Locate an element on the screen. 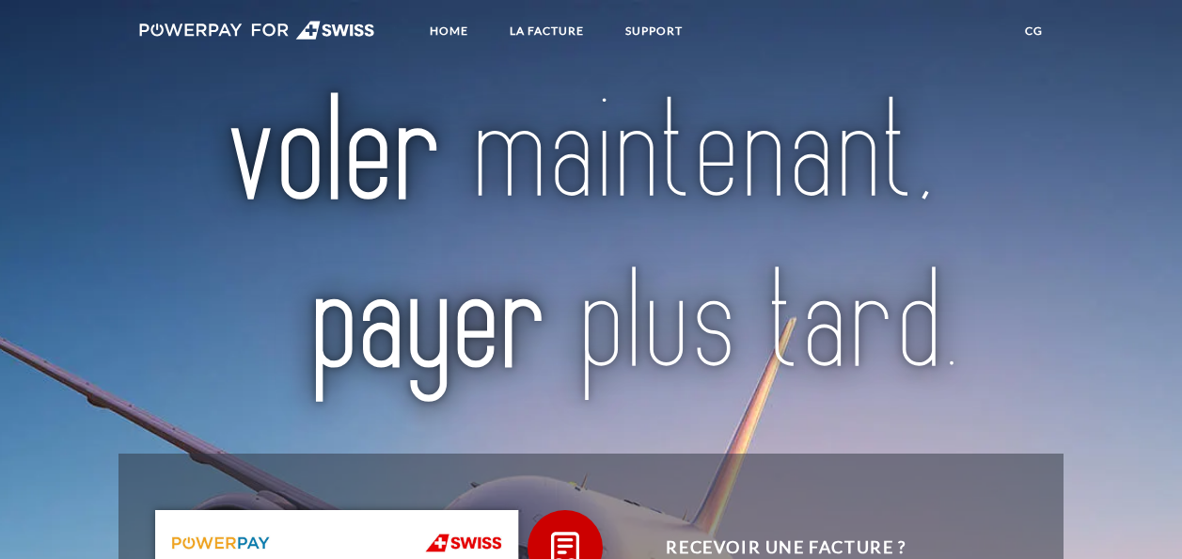  img: logo-swiss-white.svg is located at coordinates (257, 30).